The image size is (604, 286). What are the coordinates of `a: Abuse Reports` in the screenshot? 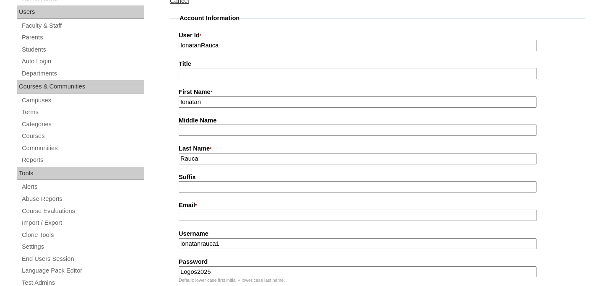 It's located at (83, 199).